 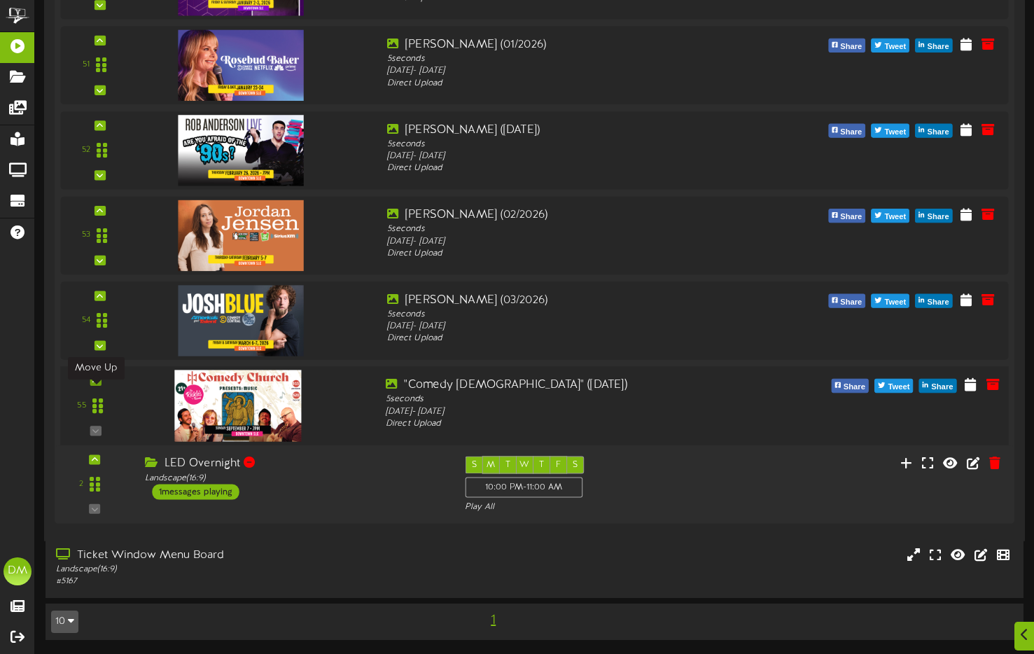 I want to click on div: 53, so click(x=86, y=235).